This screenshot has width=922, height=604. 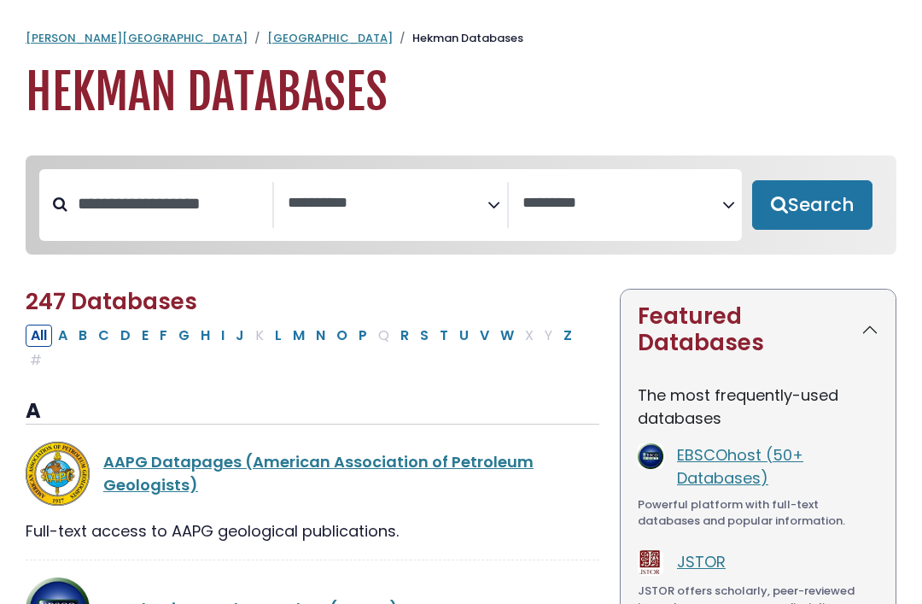 I want to click on div: Alpha-list to filter by first letter of database name, so click(x=302, y=347).